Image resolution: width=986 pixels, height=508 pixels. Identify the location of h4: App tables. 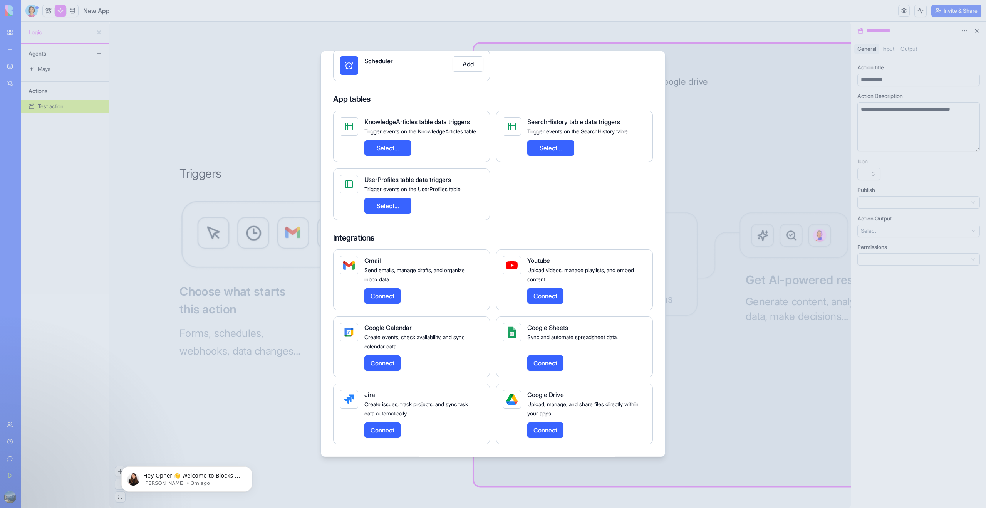
(493, 99).